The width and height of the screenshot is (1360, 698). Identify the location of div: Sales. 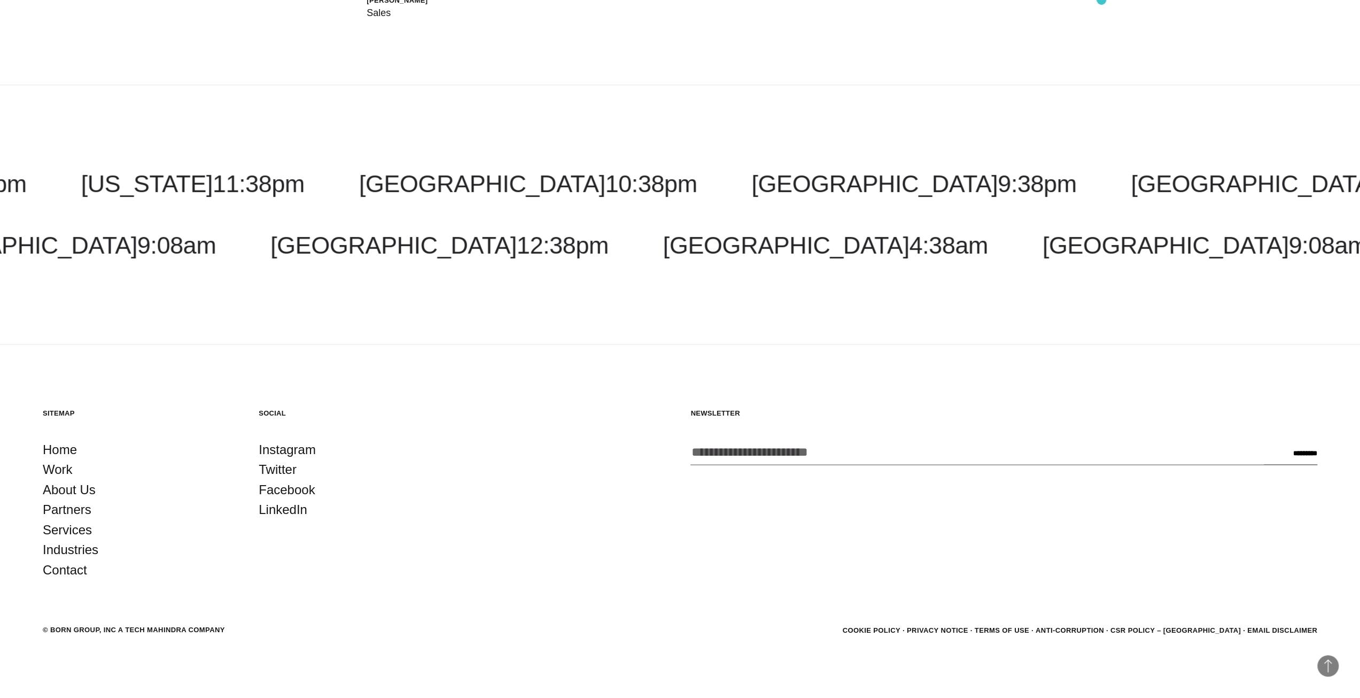
(397, 13).